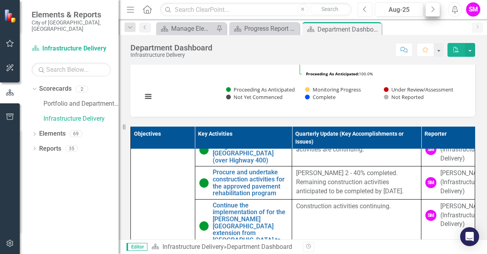 The height and width of the screenshot is (254, 487). What do you see at coordinates (260, 90) in the screenshot?
I see `button: Show Proceeding As Anticipated` at bounding box center [260, 90].